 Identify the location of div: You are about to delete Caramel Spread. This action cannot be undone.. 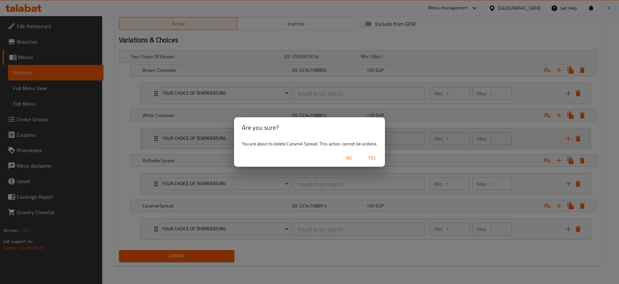
(310, 144).